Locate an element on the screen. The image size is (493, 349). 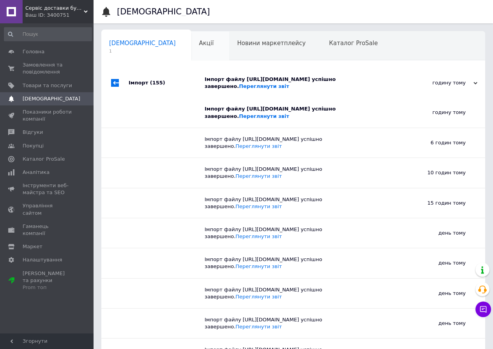
span: Сервіс доставки будівельних матеріалів is located at coordinates (55, 8).